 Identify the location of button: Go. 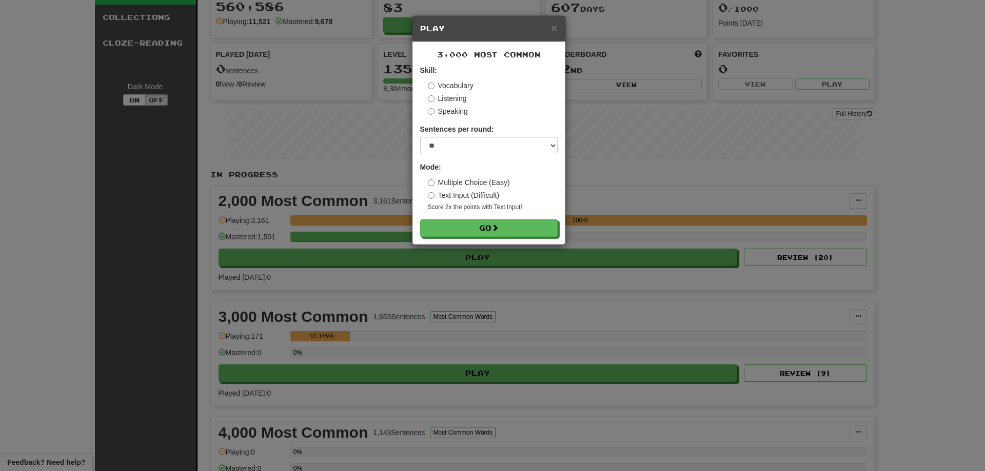
(489, 228).